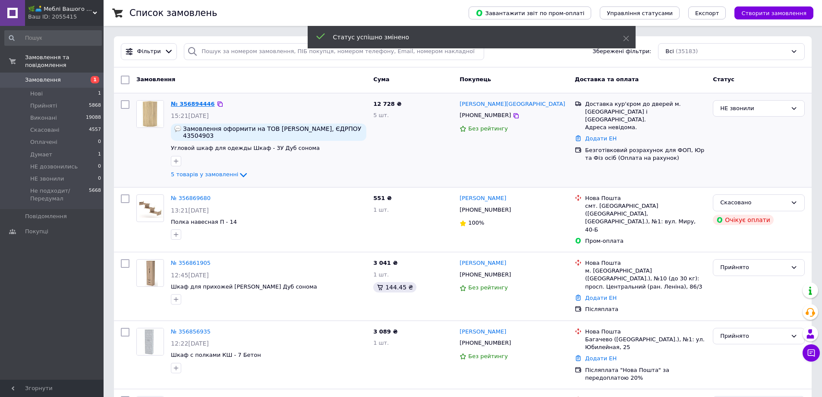 The image size is (822, 397). What do you see at coordinates (670, 51) in the screenshot?
I see `span: Всі` at bounding box center [670, 51].